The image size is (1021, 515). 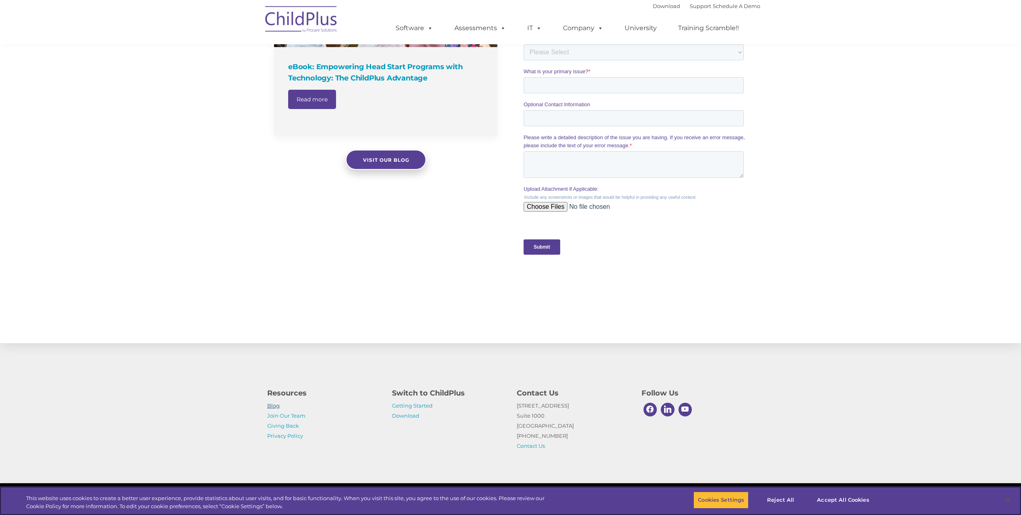 I want to click on a: Giving Back, so click(x=283, y=426).